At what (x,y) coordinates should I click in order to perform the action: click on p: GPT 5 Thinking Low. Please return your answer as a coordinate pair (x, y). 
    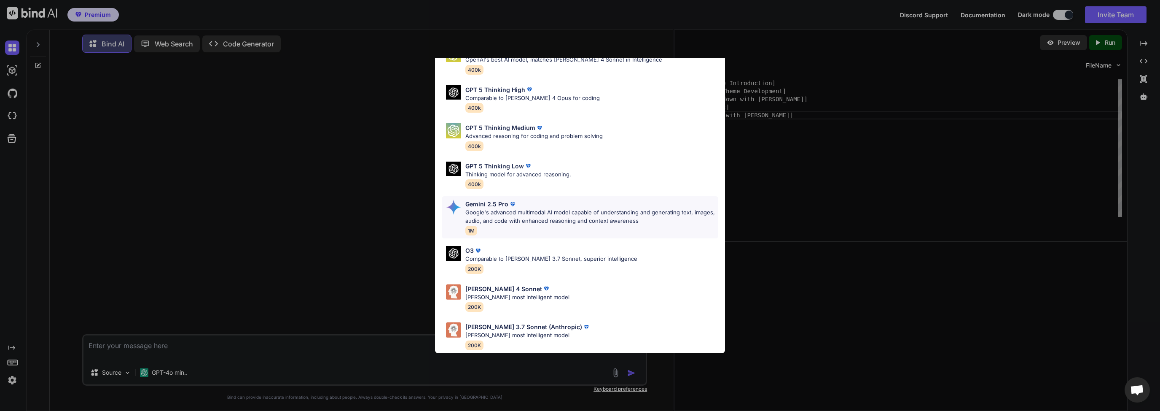
    Looking at the image, I should click on (494, 166).